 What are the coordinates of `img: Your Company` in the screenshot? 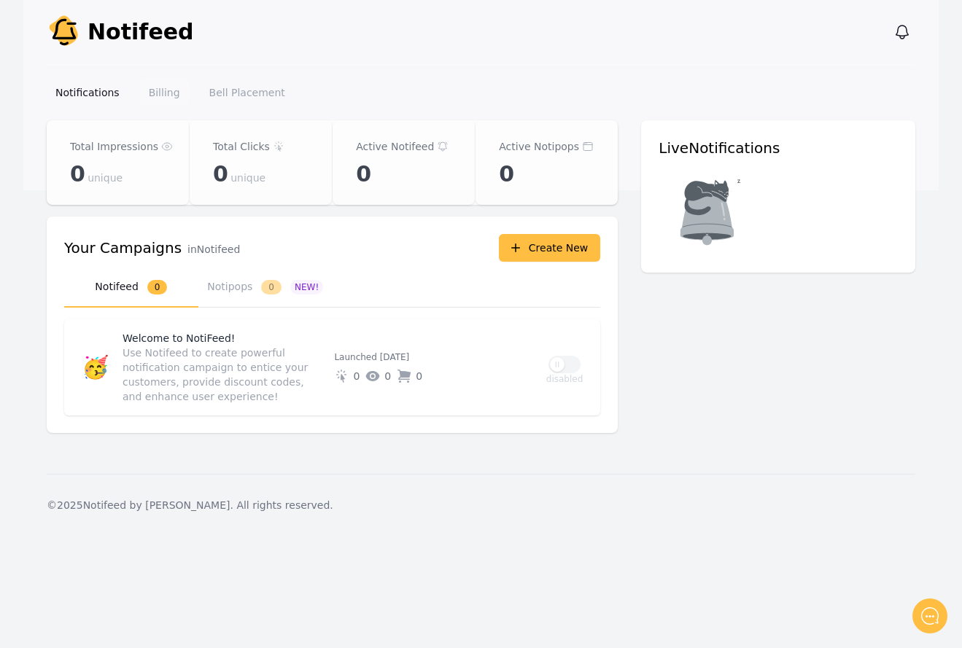 It's located at (64, 32).